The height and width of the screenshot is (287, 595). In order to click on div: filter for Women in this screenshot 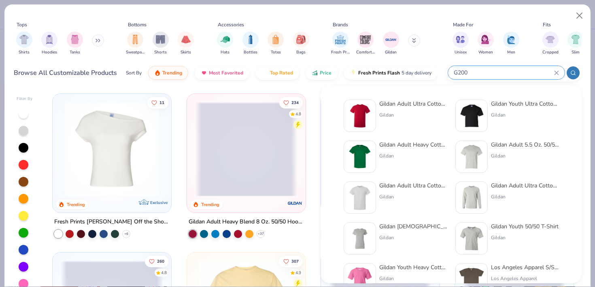, I will do `click(486, 43)`.